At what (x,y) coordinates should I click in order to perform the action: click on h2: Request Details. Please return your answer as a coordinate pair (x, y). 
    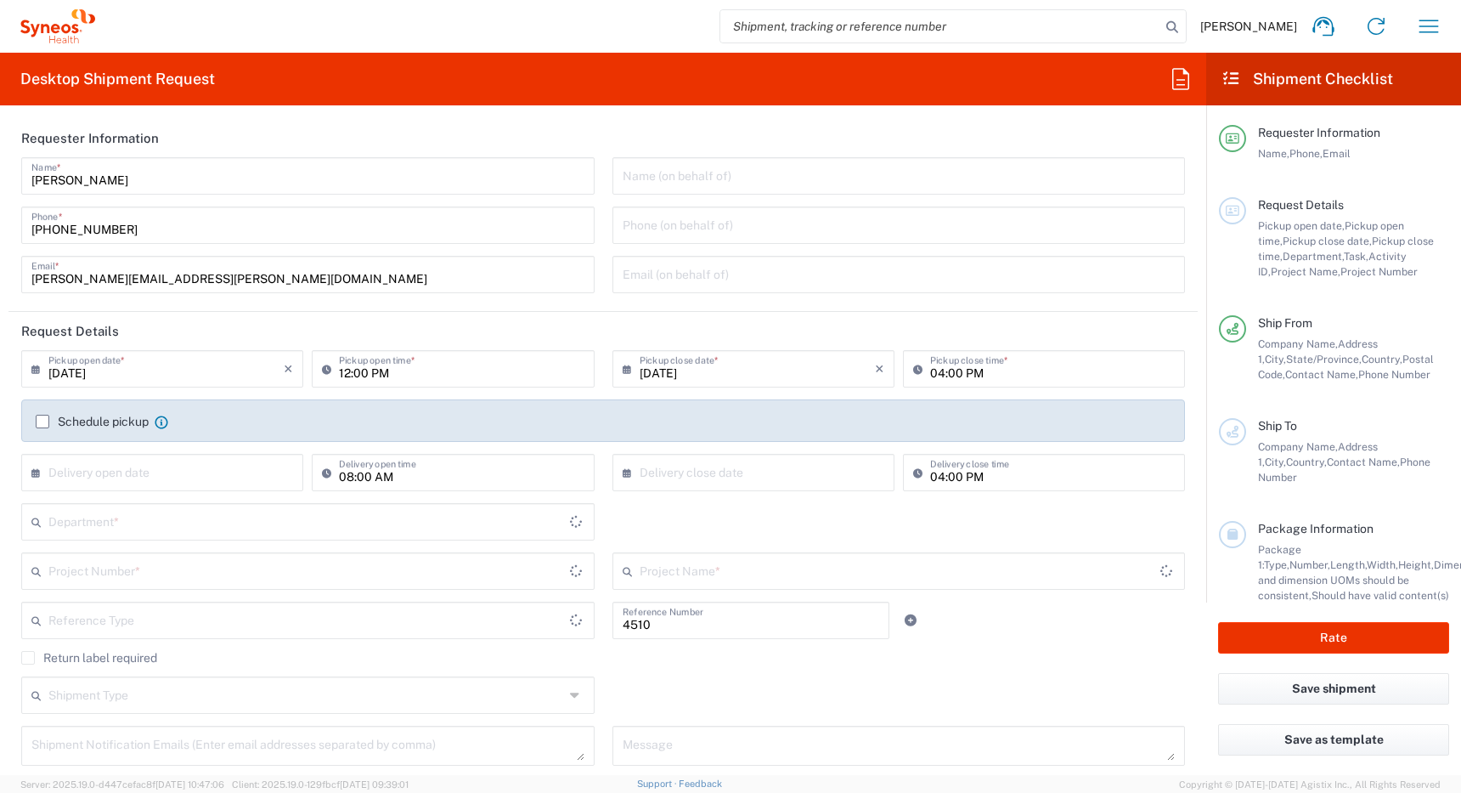
    Looking at the image, I should click on (70, 331).